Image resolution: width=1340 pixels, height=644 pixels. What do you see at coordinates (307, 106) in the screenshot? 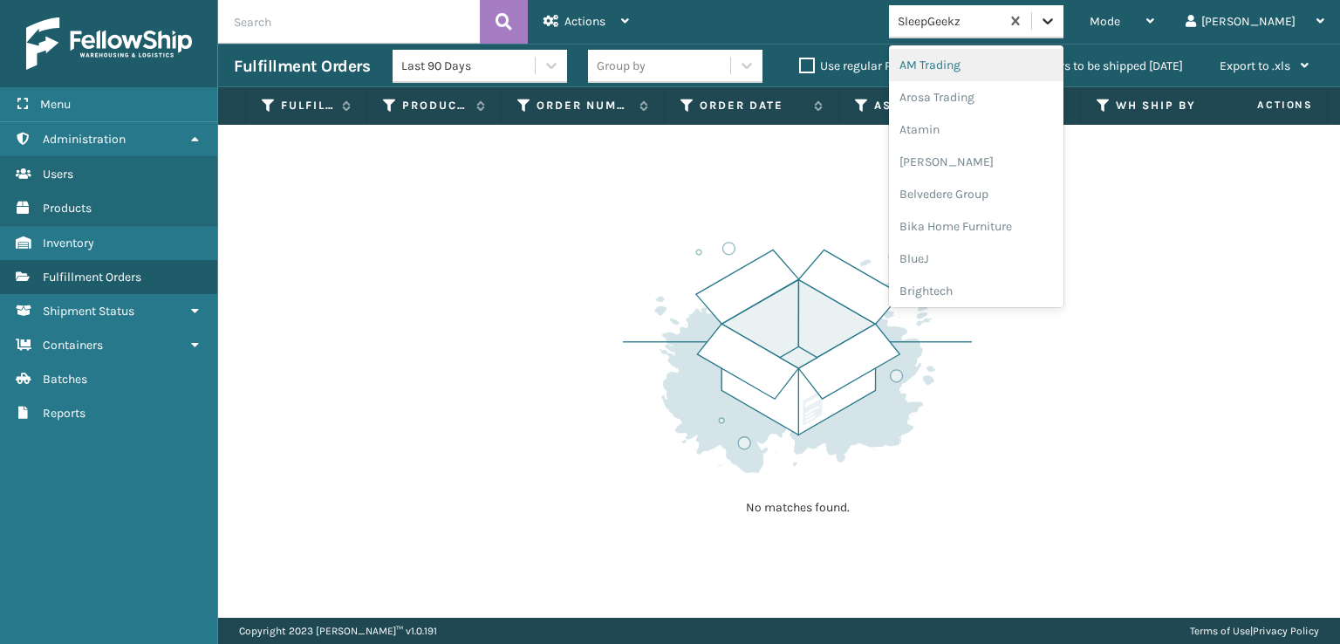
I see `label: Fulfillment Order Id` at bounding box center [307, 106].